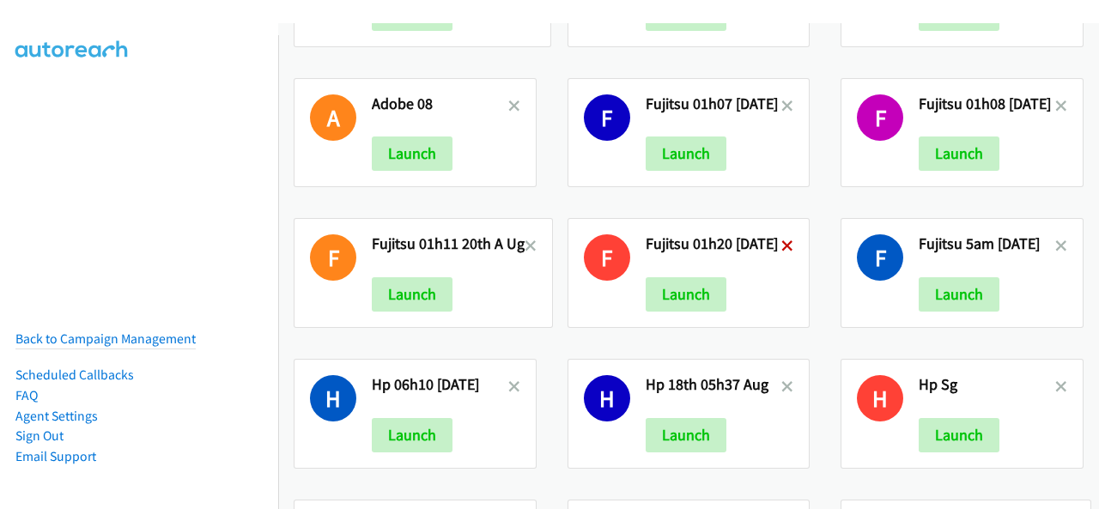  What do you see at coordinates (106, 338) in the screenshot?
I see `a: Back to Campaign Management` at bounding box center [106, 338].